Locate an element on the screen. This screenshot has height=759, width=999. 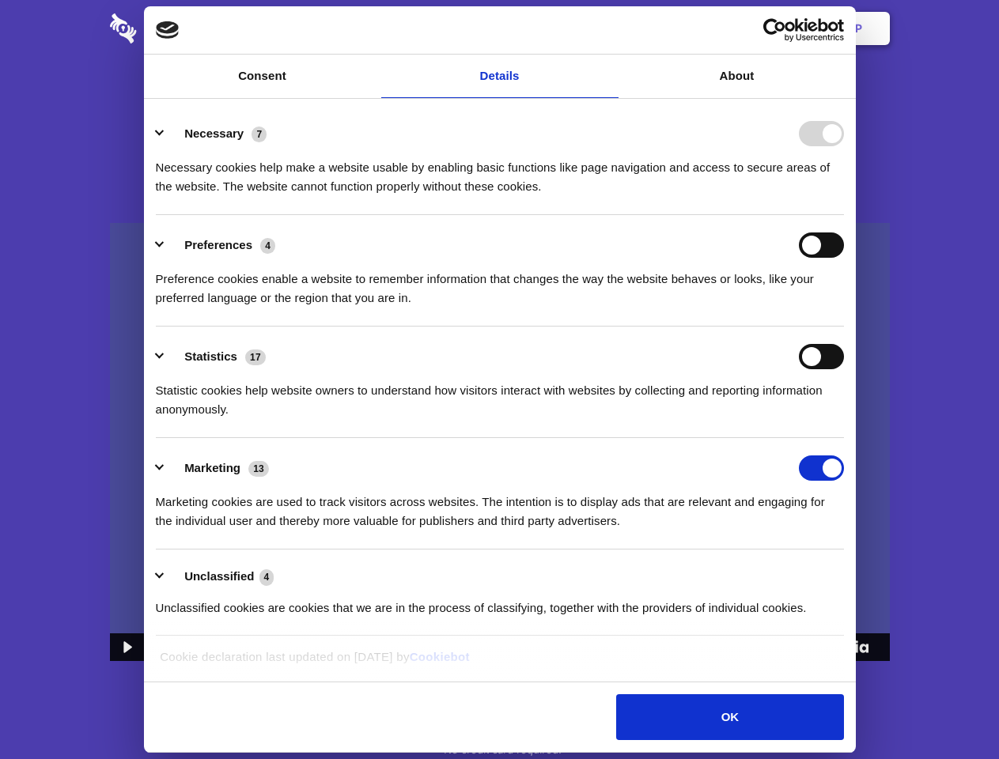
div: Unclassified cookies are cookies that we are in the process of classifying, together with the pro... is located at coordinates (500, 602).